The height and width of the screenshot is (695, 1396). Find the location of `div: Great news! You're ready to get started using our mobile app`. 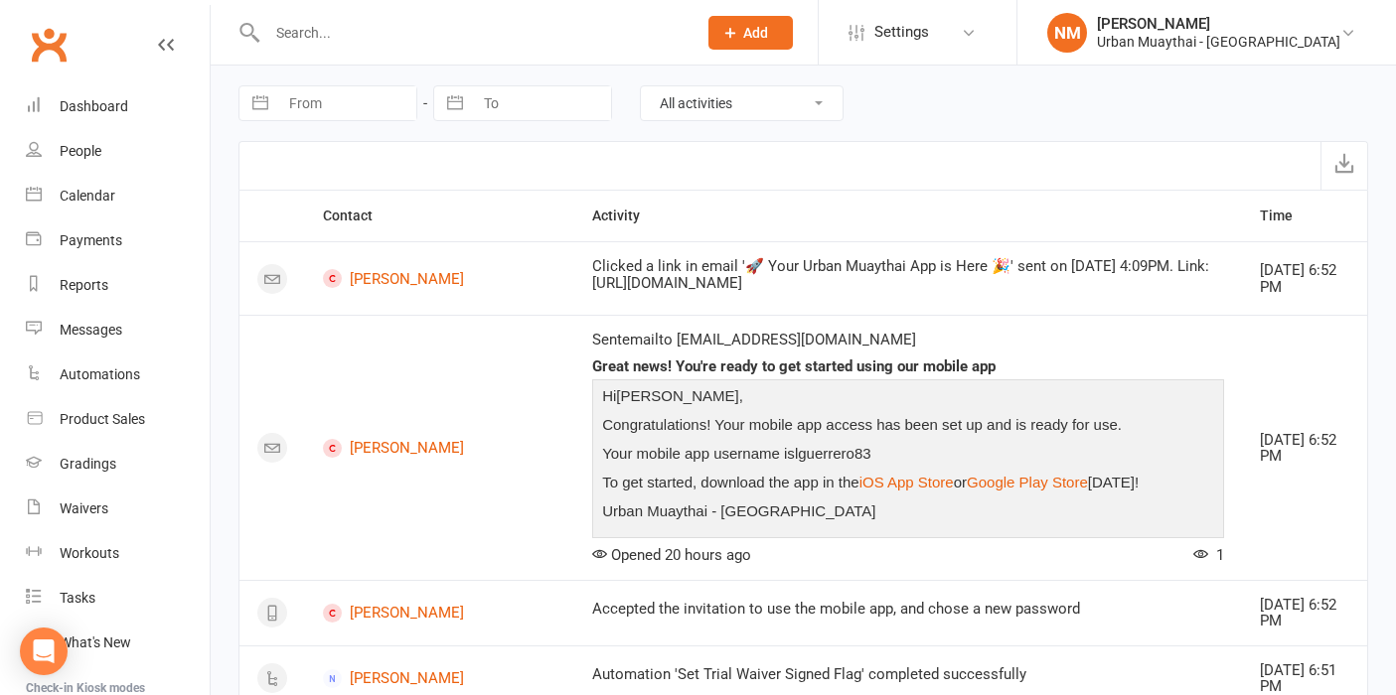

div: Great news! You're ready to get started using our mobile app is located at coordinates (907, 367).